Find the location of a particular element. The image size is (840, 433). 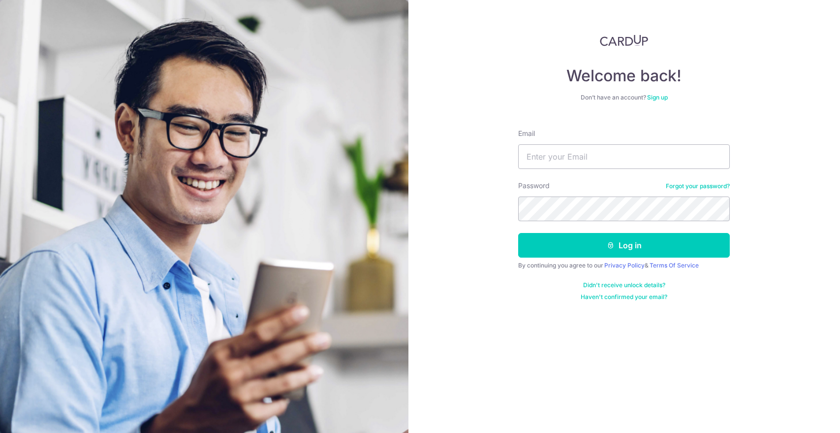

a: Terms Of Service is located at coordinates (674, 265).